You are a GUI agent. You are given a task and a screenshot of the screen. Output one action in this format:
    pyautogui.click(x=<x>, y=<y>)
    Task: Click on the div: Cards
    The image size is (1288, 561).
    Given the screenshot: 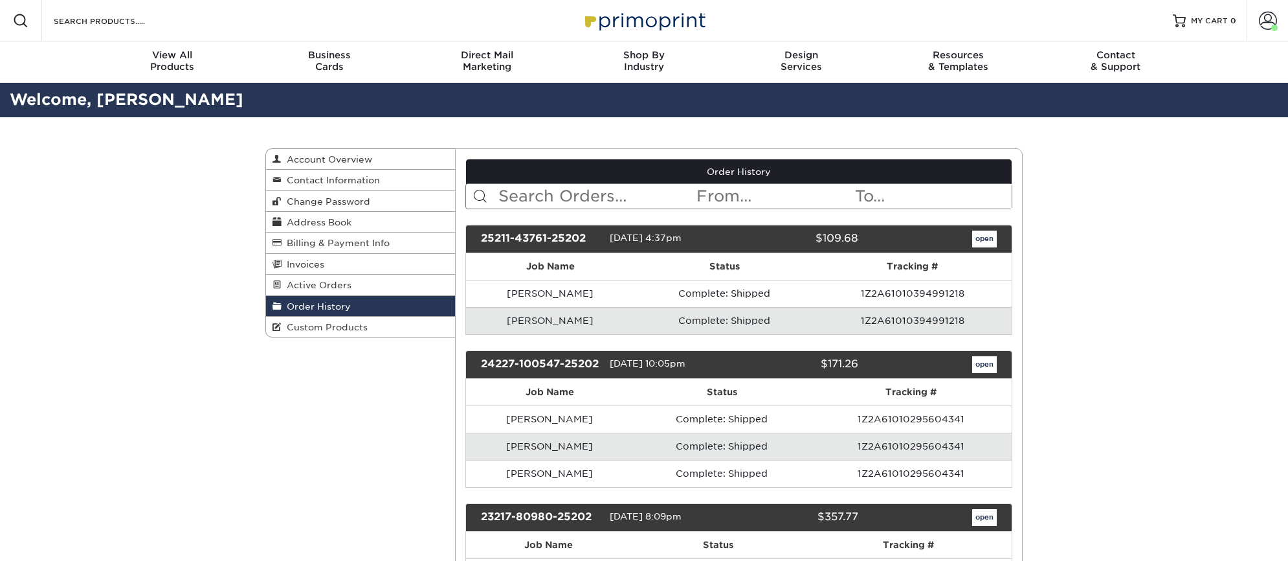 What is the action you would take?
    pyautogui.click(x=330, y=61)
    